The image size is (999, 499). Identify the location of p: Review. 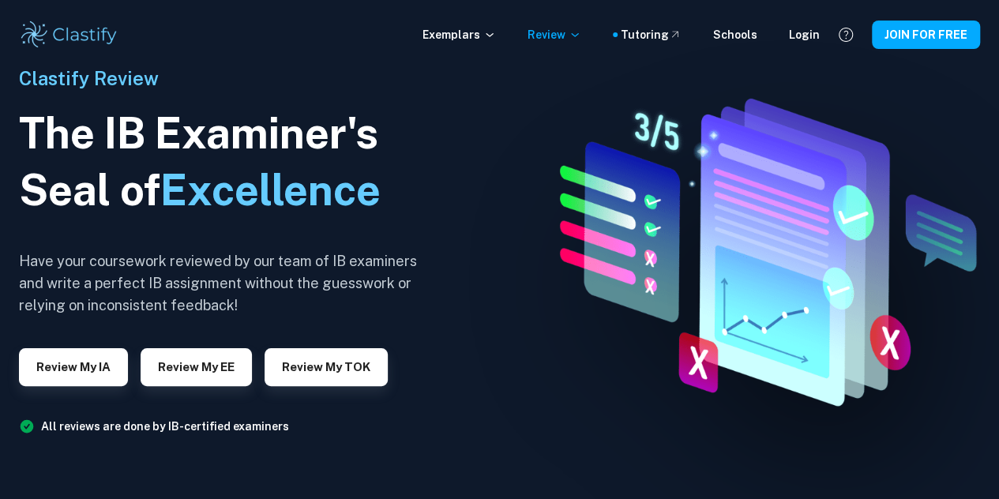
(554, 35).